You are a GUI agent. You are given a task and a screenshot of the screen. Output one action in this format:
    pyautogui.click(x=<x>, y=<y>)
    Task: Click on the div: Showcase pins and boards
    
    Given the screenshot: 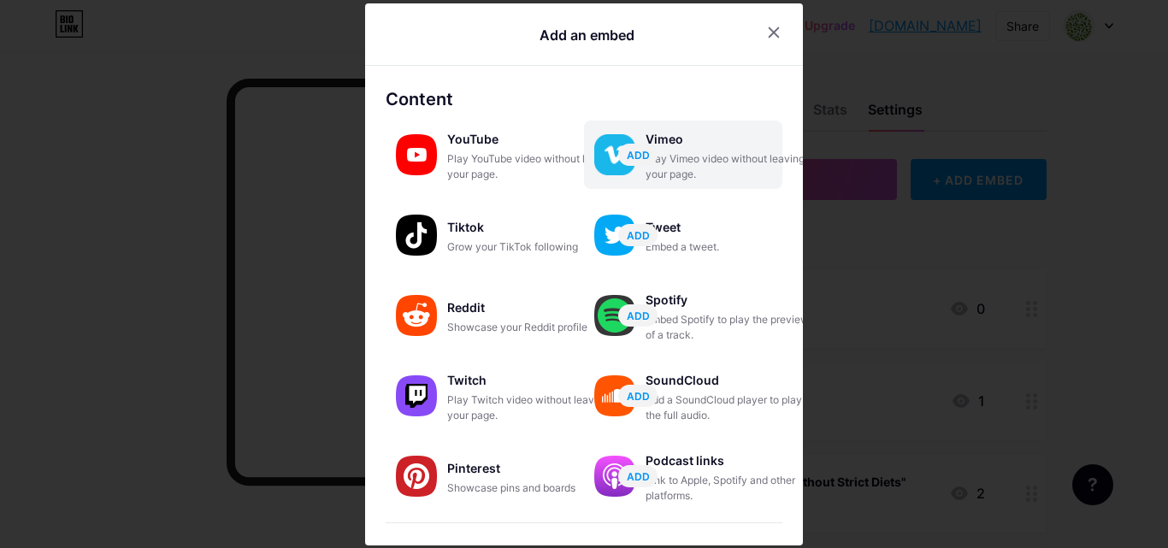 What is the action you would take?
    pyautogui.click(x=533, y=488)
    